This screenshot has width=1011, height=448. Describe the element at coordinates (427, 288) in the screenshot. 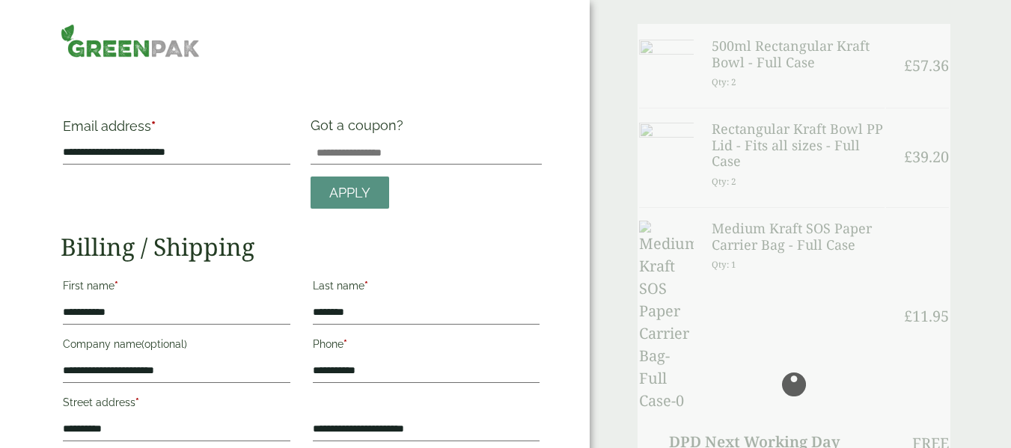

I see `label: Last name` at that location.